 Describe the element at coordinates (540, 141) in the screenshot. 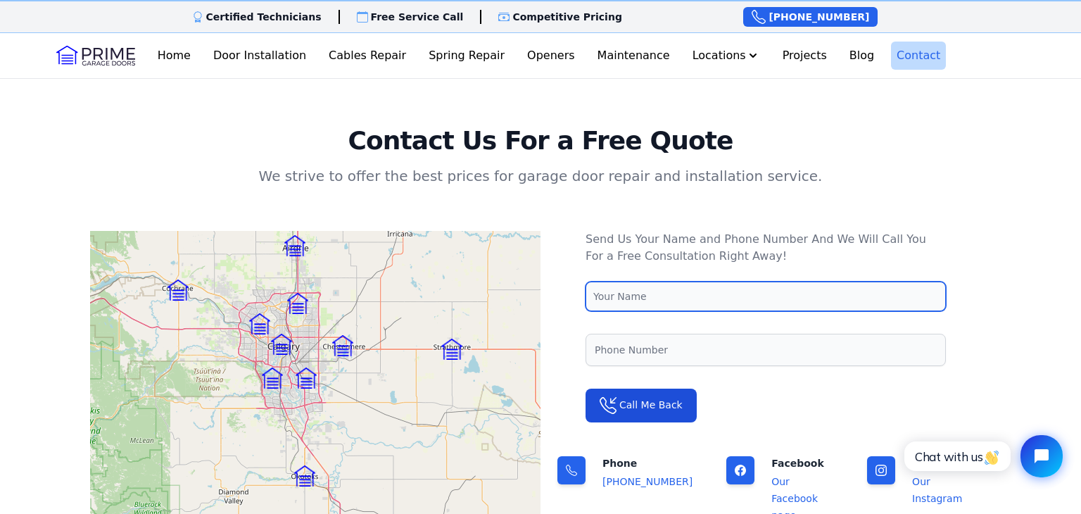

I see `h2: Contact Us For a Free Quote` at that location.